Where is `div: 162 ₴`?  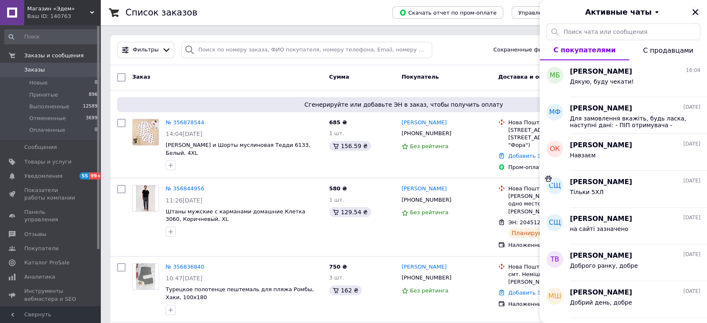
div: 162 ₴ is located at coordinates (346, 291).